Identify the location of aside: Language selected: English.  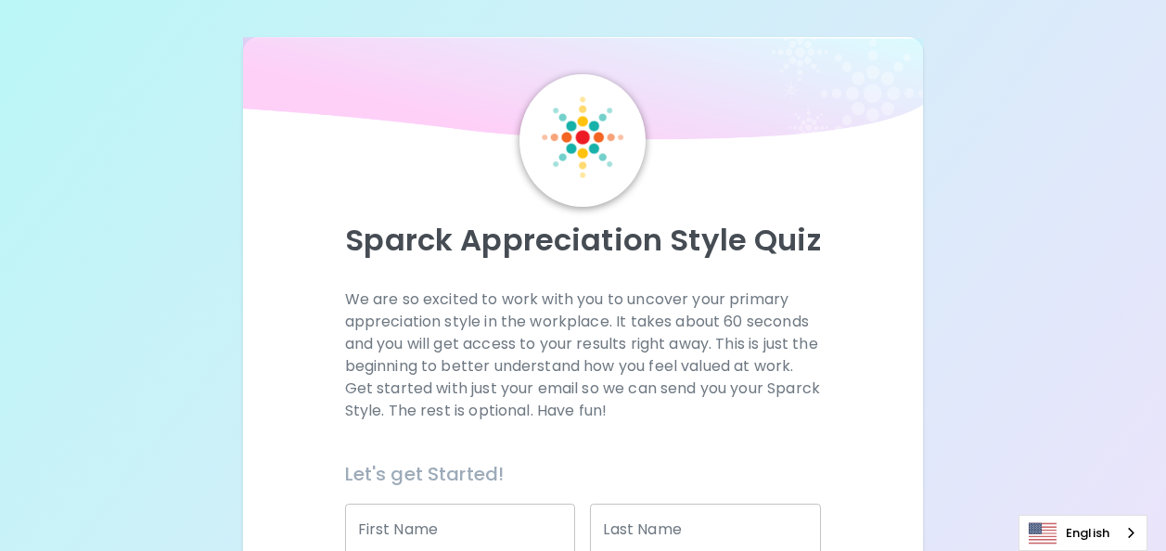
(1082, 532).